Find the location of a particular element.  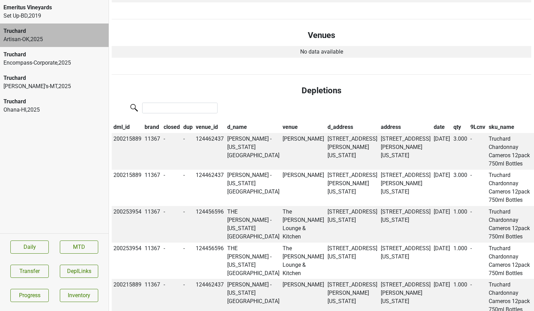

th: venue: activate to sort column ascending is located at coordinates (304, 128).